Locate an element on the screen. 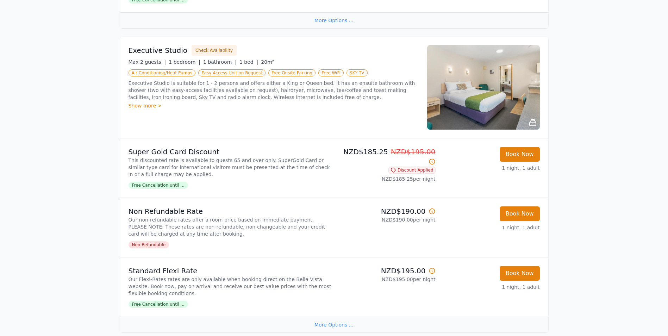 This screenshot has width=668, height=336. p: This discounted rate is available to guests 65 and over only. SuperGold Card or similar type card... is located at coordinates (230, 167).